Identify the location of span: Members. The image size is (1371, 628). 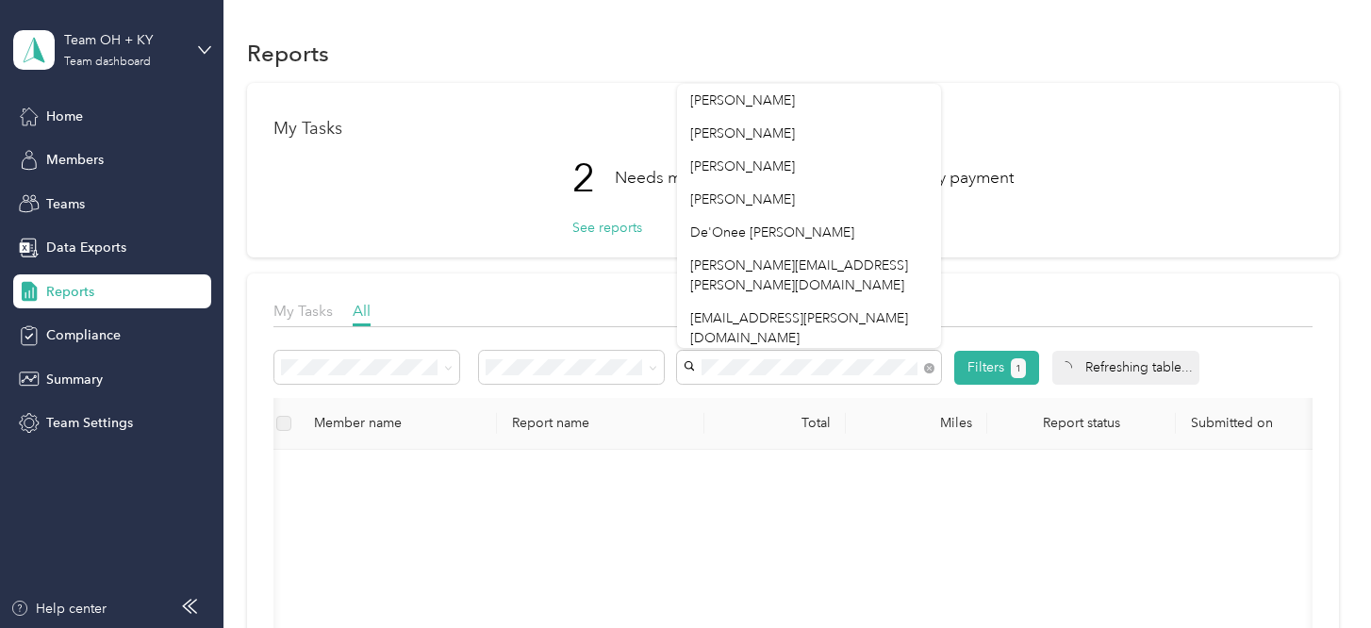
(74, 159).